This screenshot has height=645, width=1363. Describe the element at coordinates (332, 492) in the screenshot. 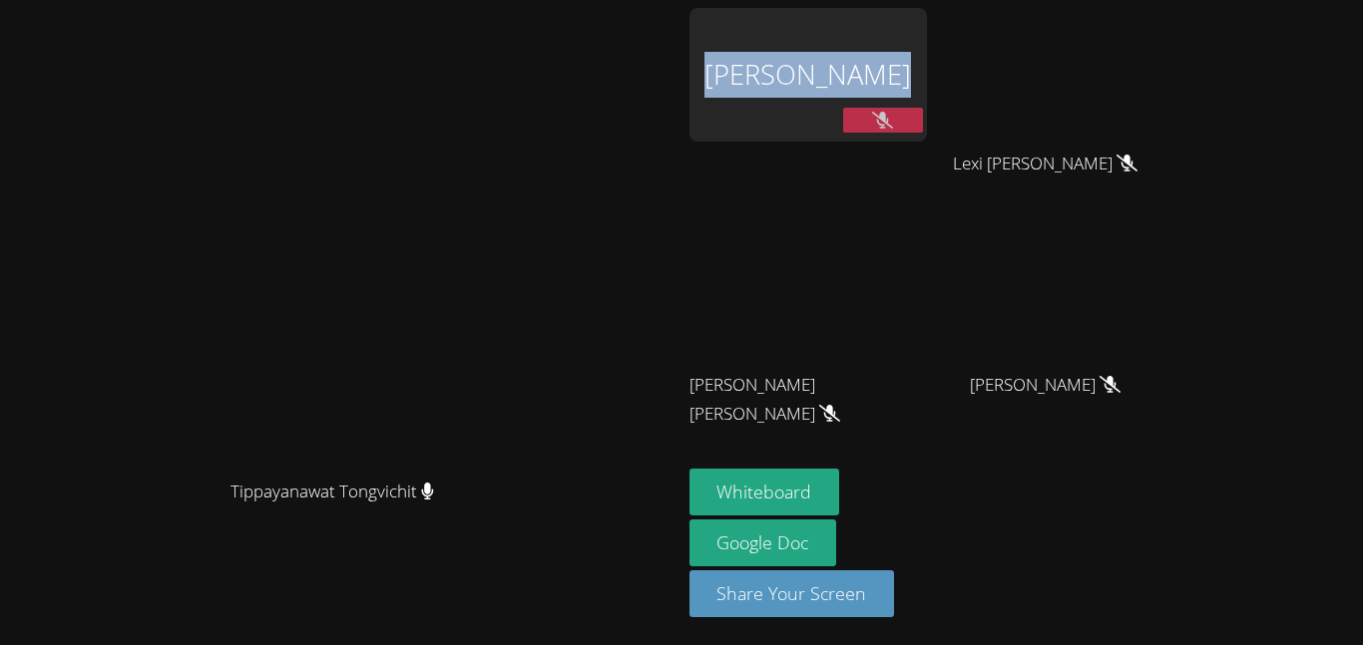

I see `span: Tippayanawat Tongvichit` at that location.